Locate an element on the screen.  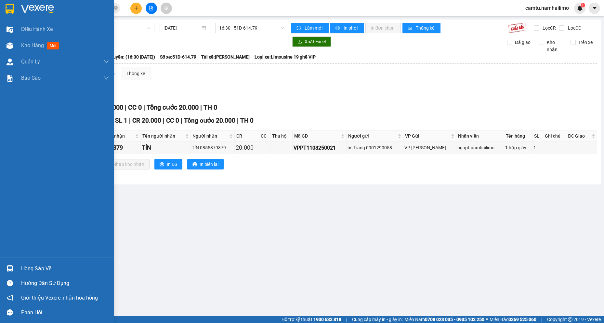
span: Đã giao is located at coordinates (522, 42).